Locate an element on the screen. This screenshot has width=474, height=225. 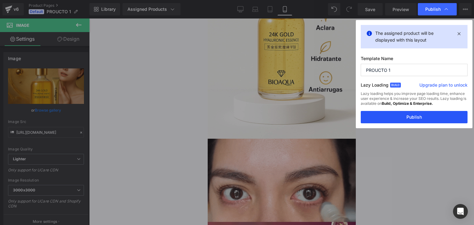
a: Upgrade plan to unlock is located at coordinates (443, 86).